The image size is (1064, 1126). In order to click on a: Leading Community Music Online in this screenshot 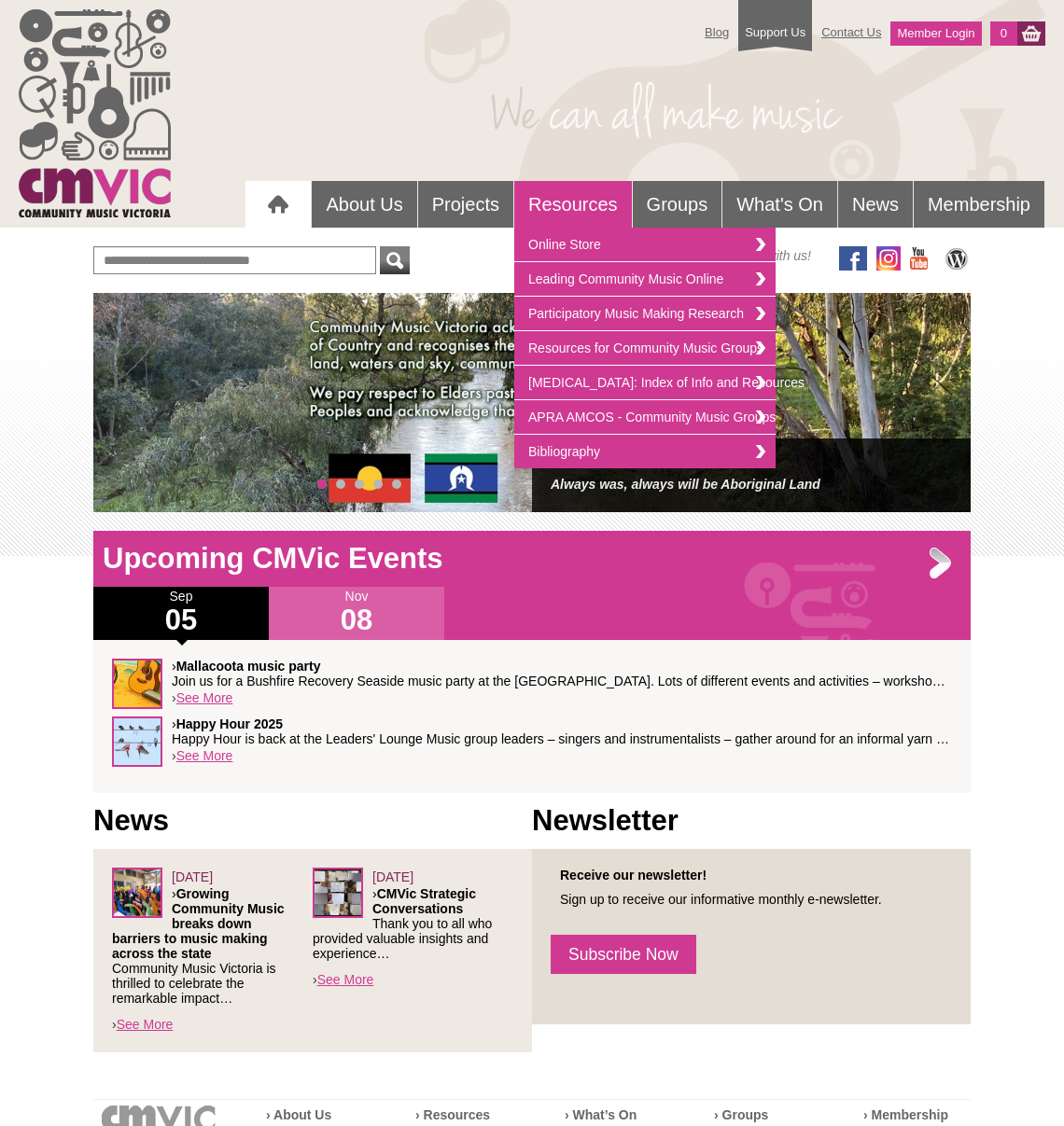, I will do `click(645, 279)`.